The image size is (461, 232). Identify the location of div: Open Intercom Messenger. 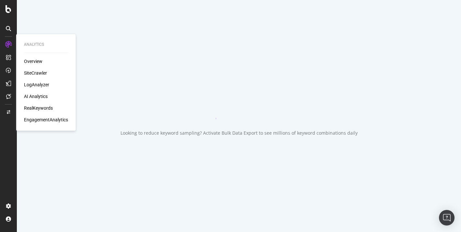
(447, 217).